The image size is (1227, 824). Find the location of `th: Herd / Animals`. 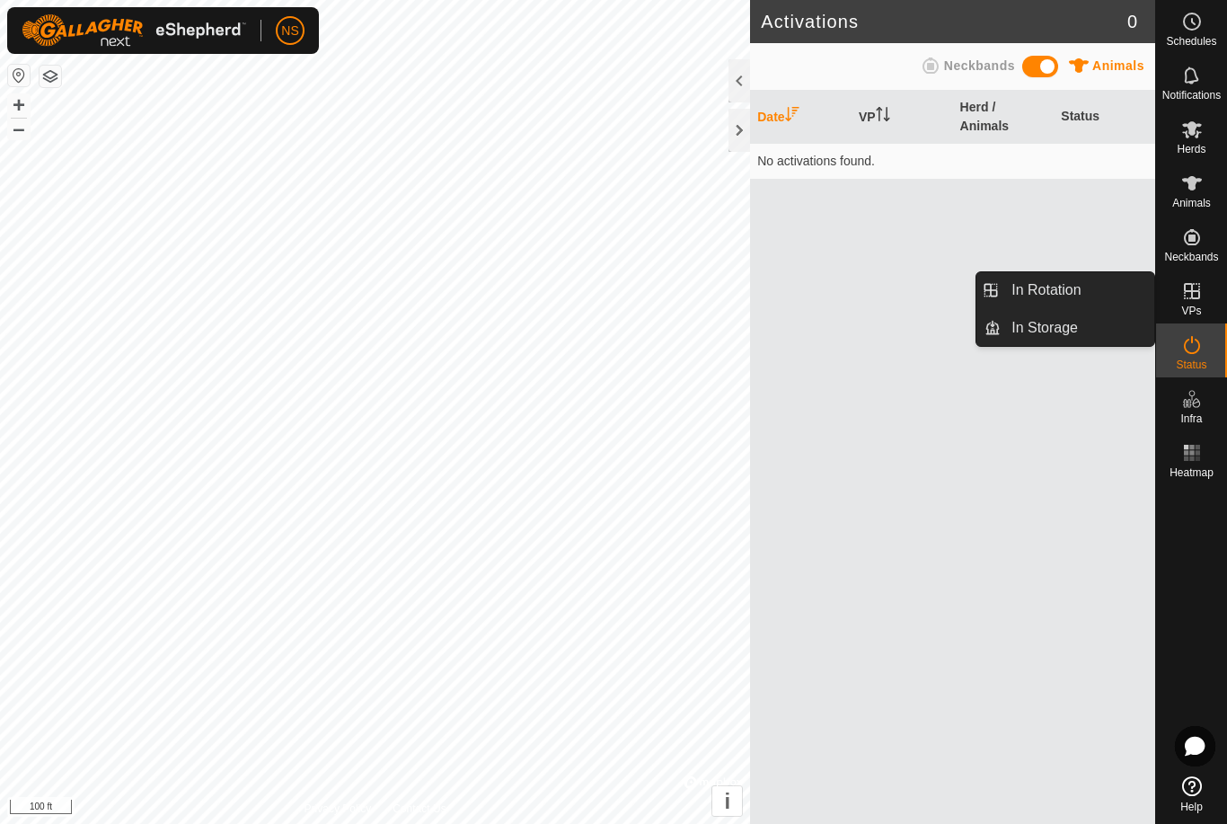

th: Herd / Animals is located at coordinates (1003, 117).